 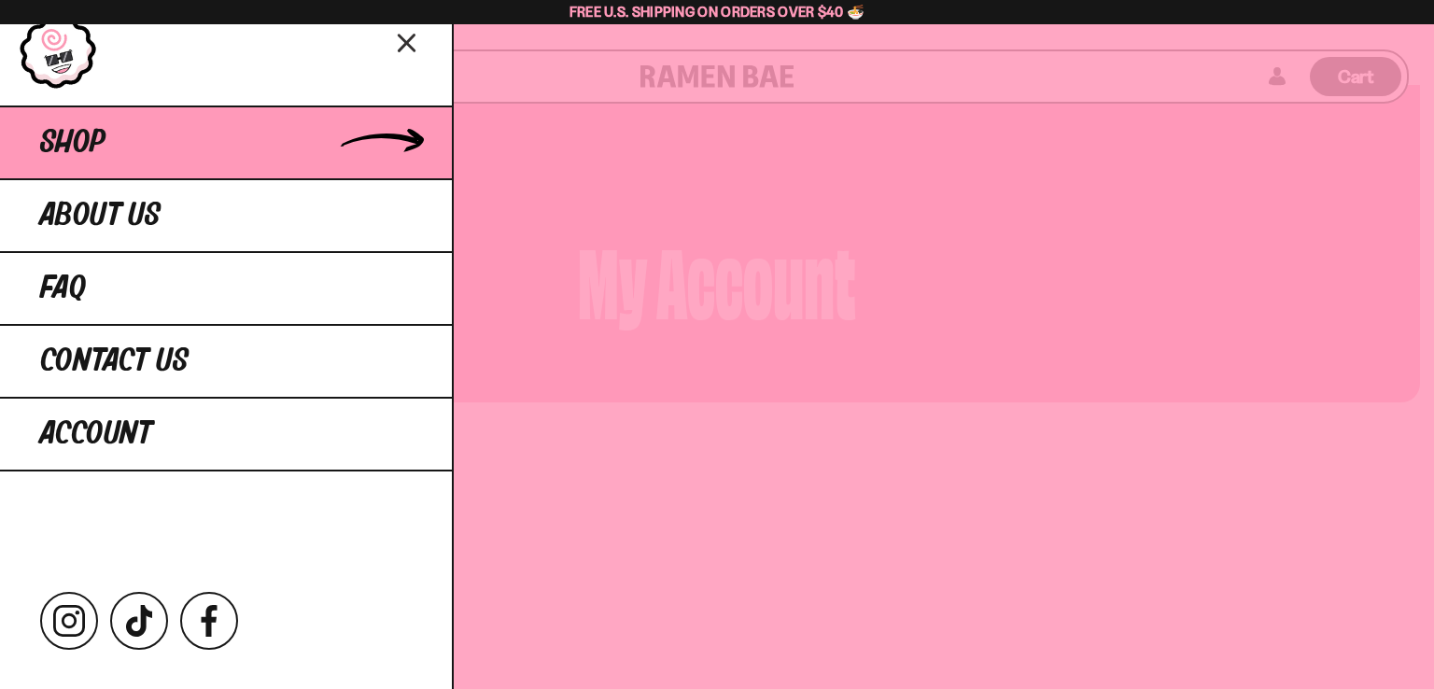 I want to click on span: About Us, so click(x=100, y=216).